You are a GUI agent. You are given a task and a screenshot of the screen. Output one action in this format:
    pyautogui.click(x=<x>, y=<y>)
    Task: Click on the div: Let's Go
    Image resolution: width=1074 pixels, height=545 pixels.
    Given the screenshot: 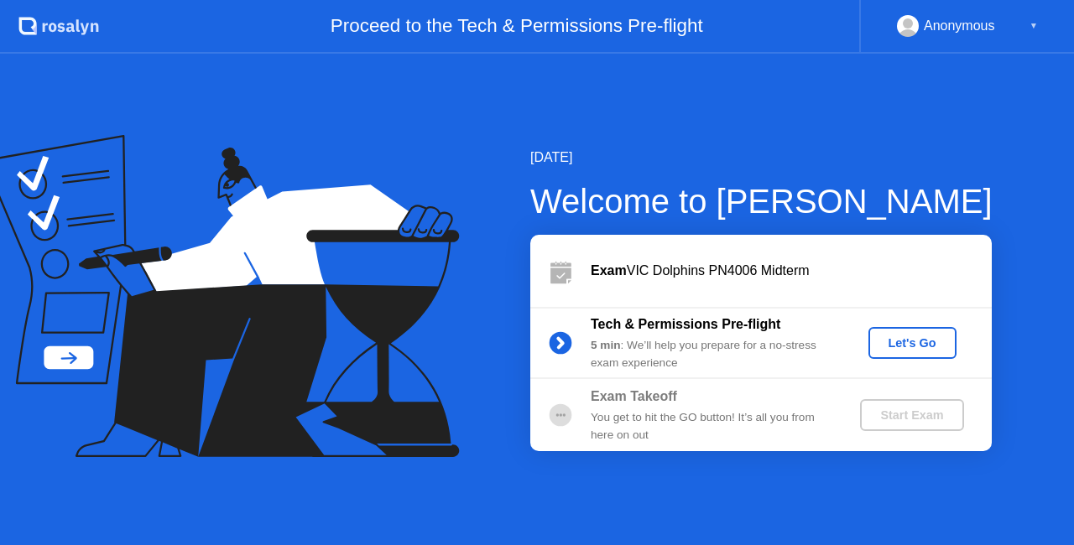 What is the action you would take?
    pyautogui.click(x=912, y=343)
    